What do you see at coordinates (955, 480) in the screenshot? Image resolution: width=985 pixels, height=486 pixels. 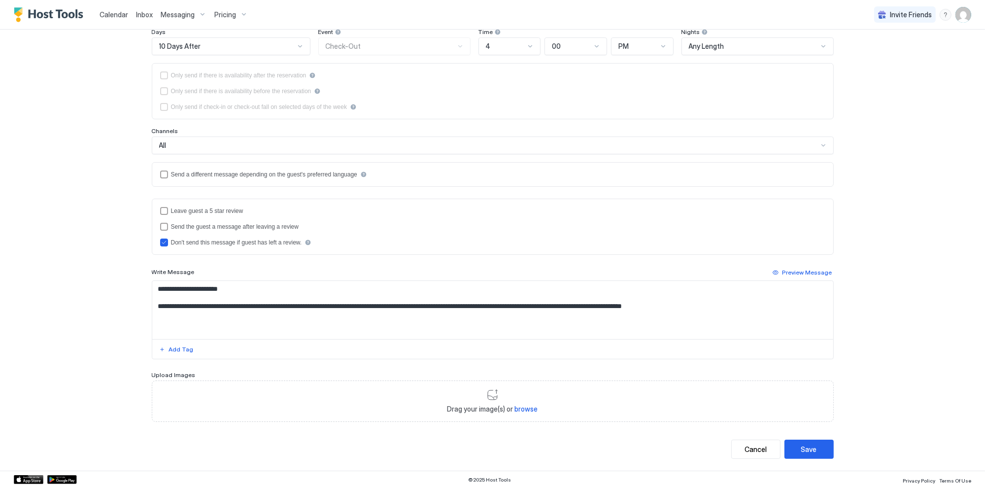 I see `a: Terms Of Use` at bounding box center [955, 480].